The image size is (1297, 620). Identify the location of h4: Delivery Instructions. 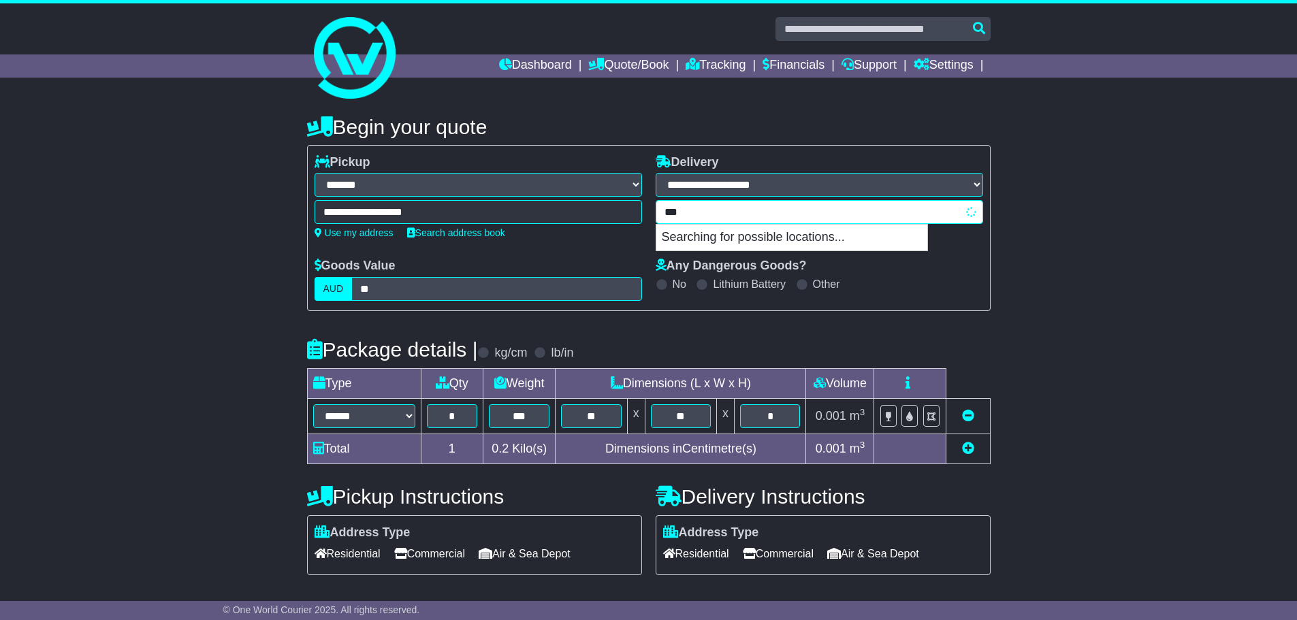
(823, 496).